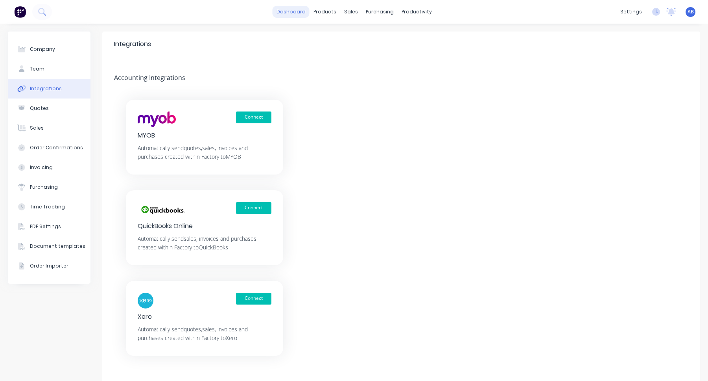  I want to click on button: Document templates, so click(49, 246).